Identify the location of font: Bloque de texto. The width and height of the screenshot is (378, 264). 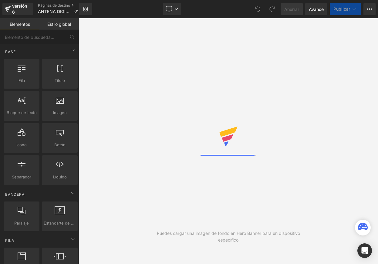
(22, 112).